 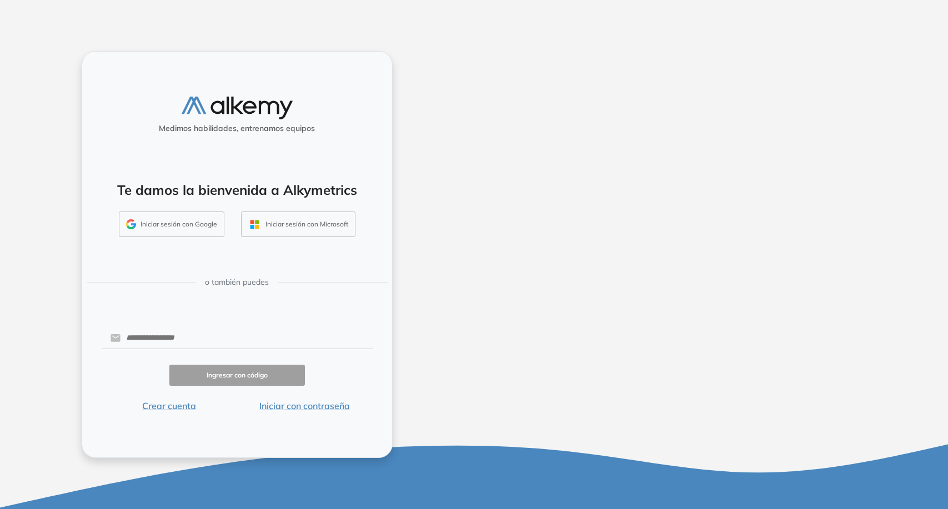 I want to click on img: logo-alkemy, so click(x=237, y=108).